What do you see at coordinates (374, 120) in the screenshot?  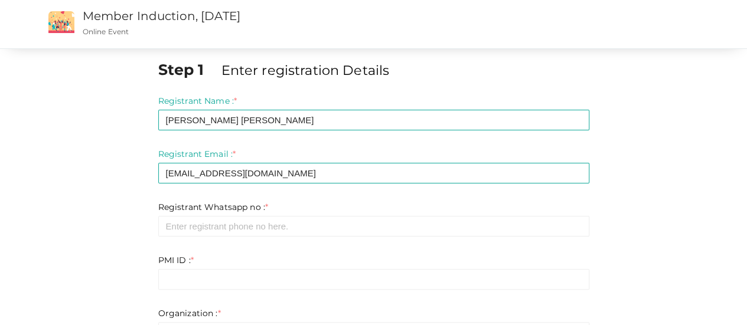 I see `input: Enter registrant name here.` at bounding box center [374, 120].